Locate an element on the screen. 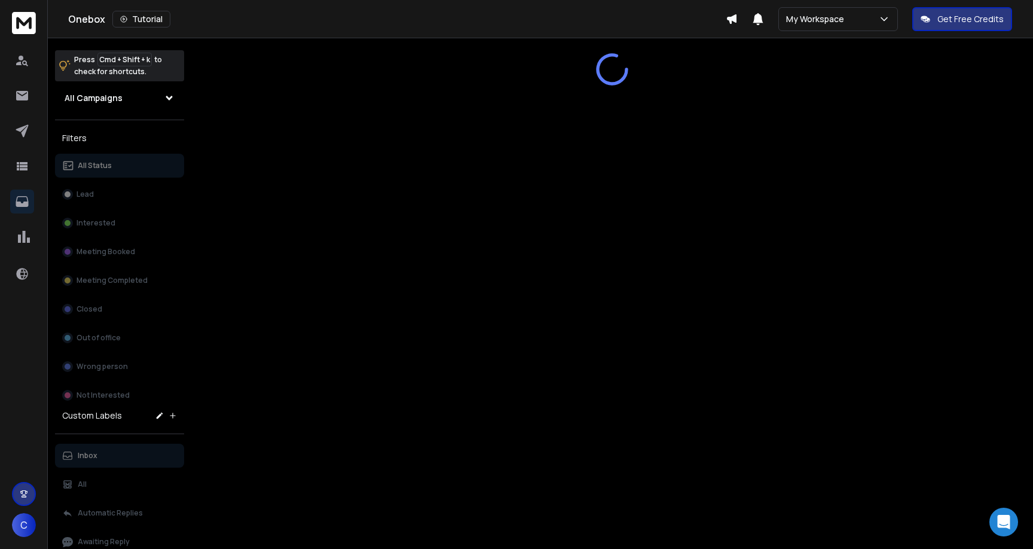  button: C is located at coordinates (24, 525).